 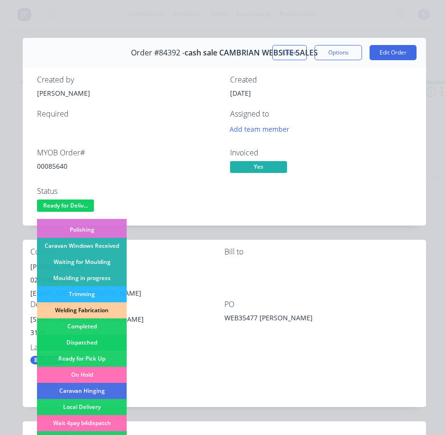 What do you see at coordinates (65, 205) in the screenshot?
I see `span: Ready for Deliv...` at bounding box center [65, 205].